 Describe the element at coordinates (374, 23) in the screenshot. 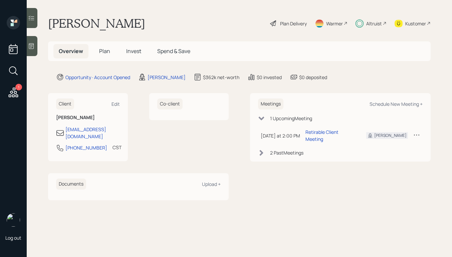

I see `div: Altruist` at that location.